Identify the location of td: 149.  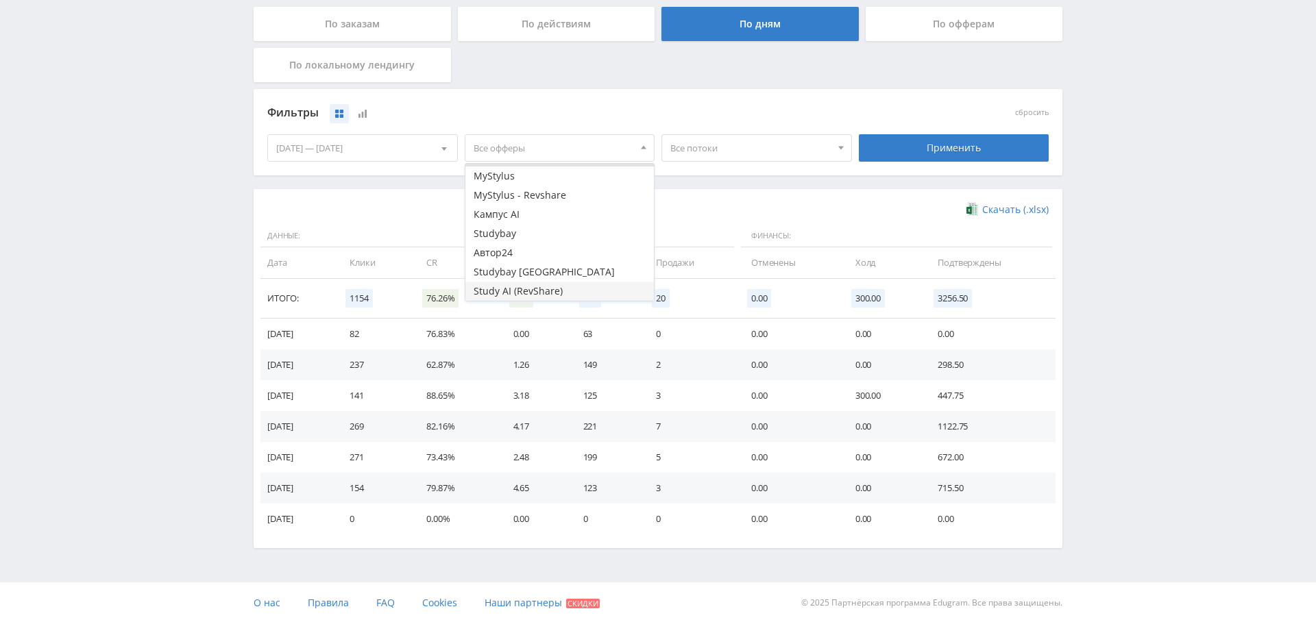
(606, 365).